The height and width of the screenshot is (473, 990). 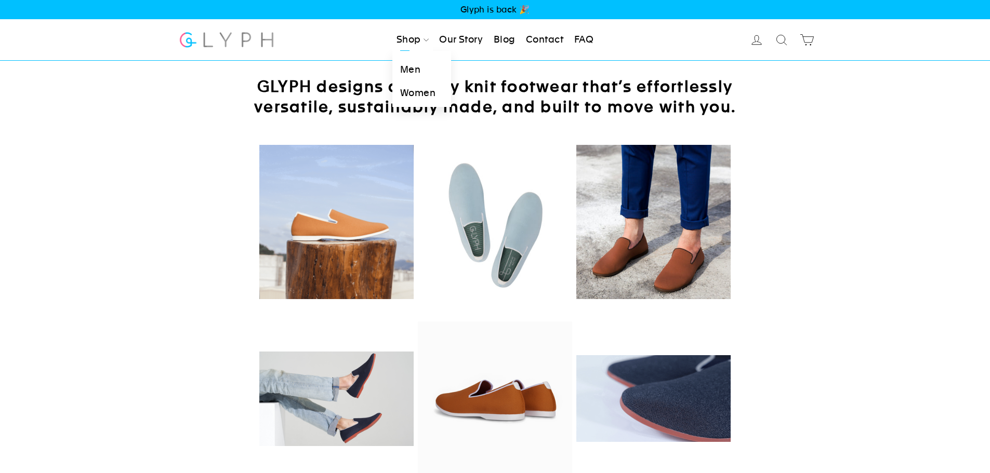 What do you see at coordinates (421, 70) in the screenshot?
I see `a: Men` at bounding box center [421, 70].